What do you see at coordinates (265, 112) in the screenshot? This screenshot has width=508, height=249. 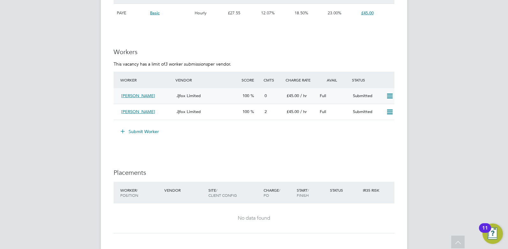 I see `span: 2` at bounding box center [265, 112].